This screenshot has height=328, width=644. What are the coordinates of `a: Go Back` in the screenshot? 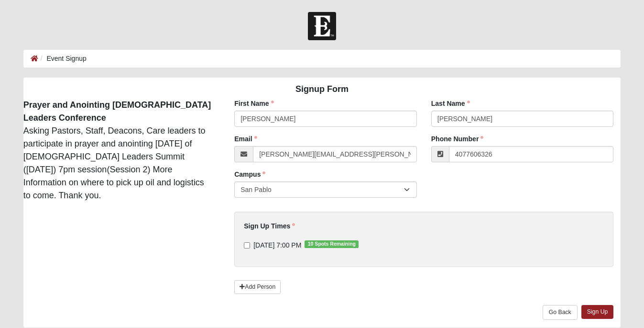 It's located at (560, 312).